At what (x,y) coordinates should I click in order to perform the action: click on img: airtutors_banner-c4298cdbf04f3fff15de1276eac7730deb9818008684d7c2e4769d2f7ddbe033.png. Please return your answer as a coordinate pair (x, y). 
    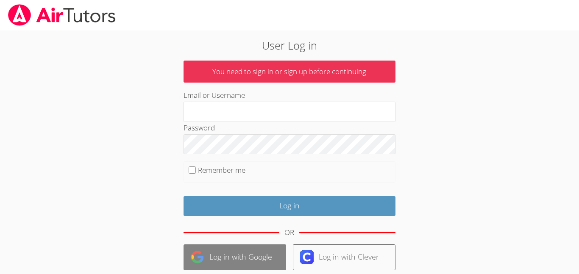
    Looking at the image, I should click on (62, 15).